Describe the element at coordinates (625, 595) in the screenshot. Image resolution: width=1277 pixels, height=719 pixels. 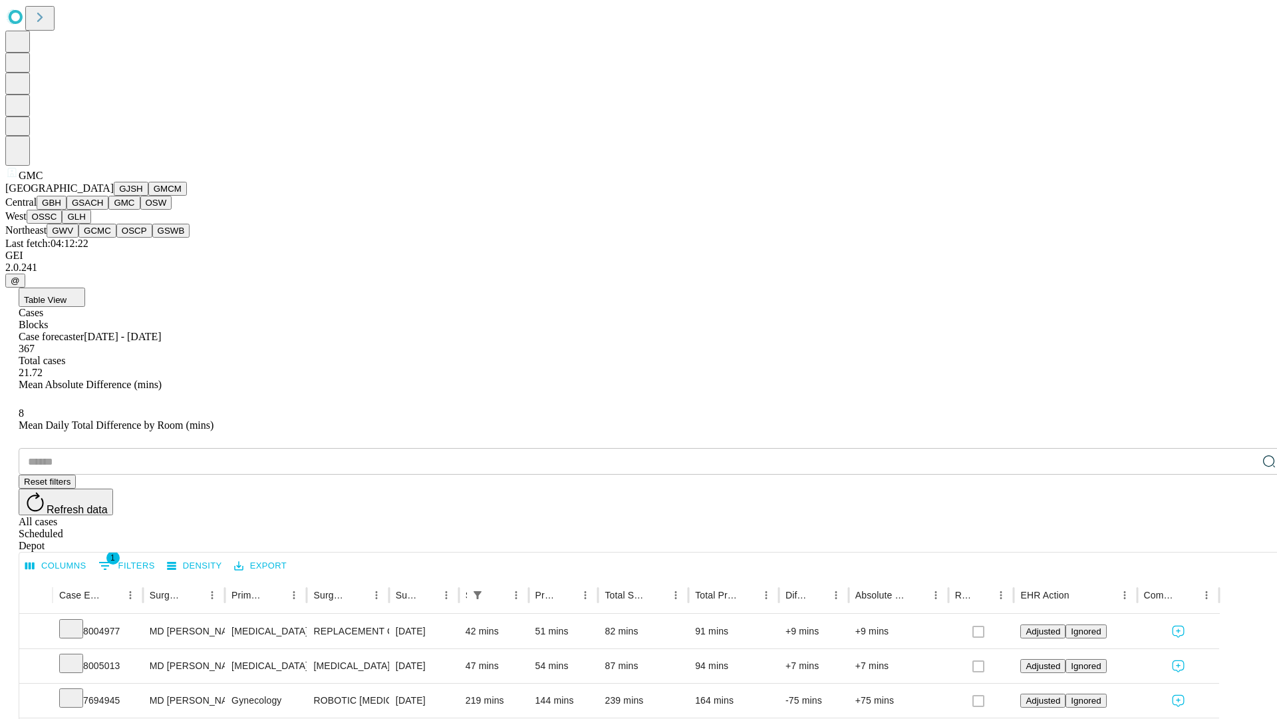
I see `div: Total Scheduled Duration` at that location.